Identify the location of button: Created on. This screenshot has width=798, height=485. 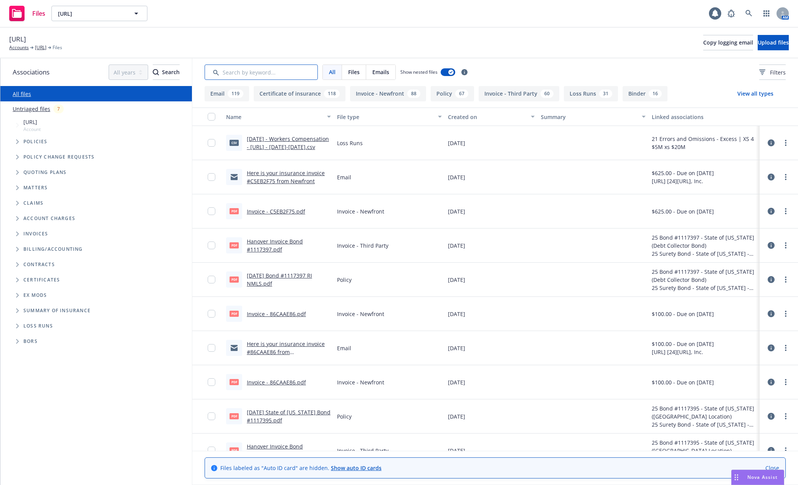
(491, 117).